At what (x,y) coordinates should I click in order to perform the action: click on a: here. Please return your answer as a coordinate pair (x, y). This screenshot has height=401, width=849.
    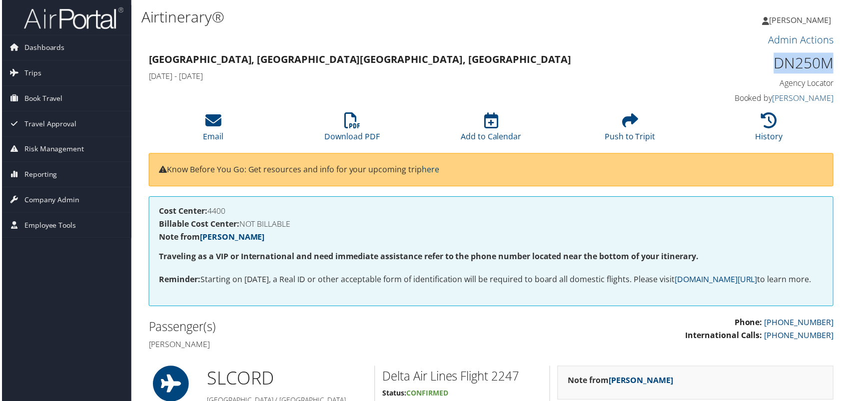
    Looking at the image, I should click on (430, 170).